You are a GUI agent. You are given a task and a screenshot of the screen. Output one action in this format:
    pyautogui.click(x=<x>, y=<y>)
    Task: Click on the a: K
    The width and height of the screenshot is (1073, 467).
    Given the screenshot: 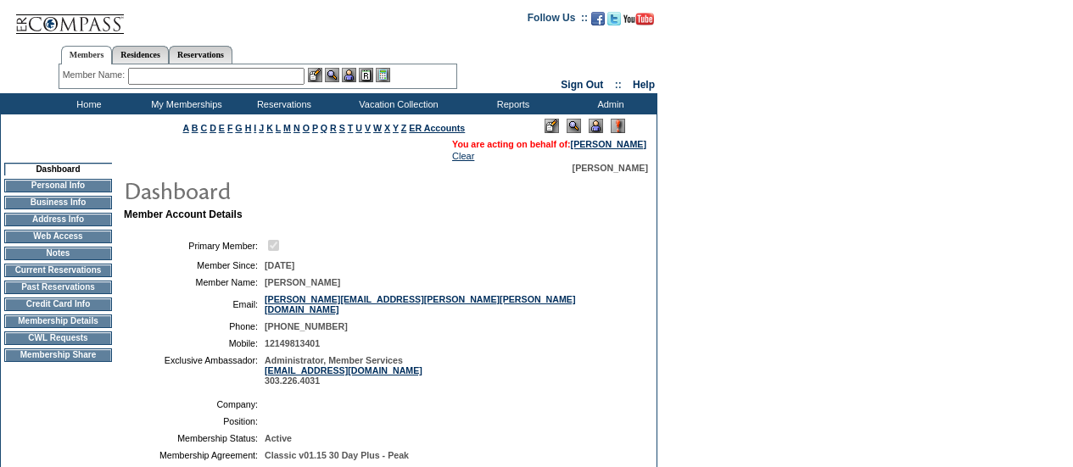 What is the action you would take?
    pyautogui.click(x=270, y=128)
    